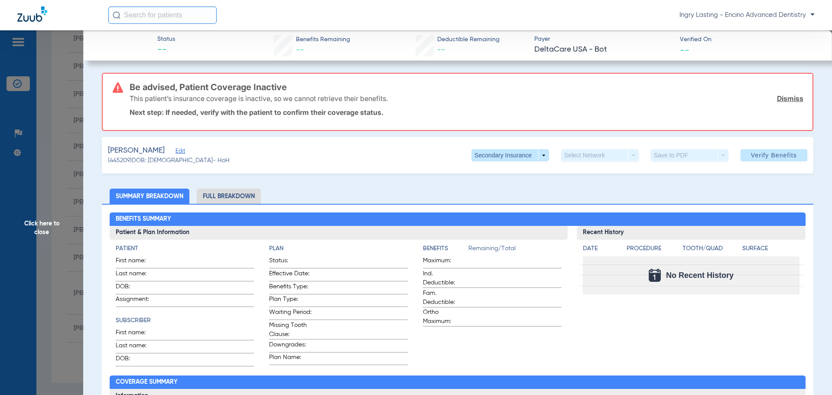 The height and width of the screenshot is (395, 832). I want to click on span: Waiting Period:, so click(290, 313).